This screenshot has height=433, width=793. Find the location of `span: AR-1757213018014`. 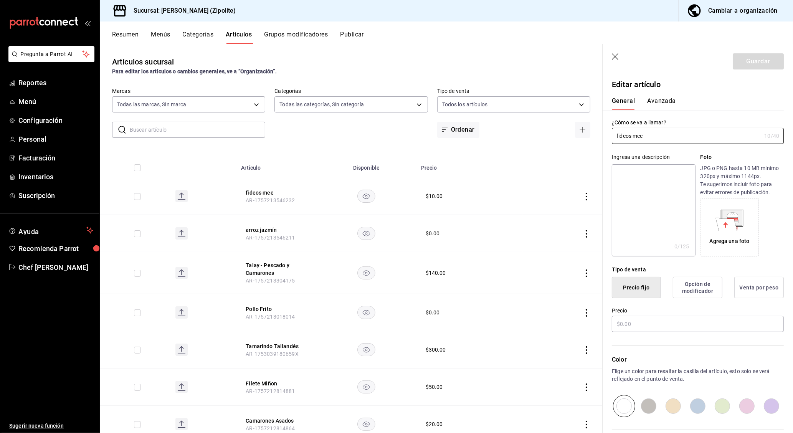

span: AR-1757213018014 is located at coordinates (270, 316).